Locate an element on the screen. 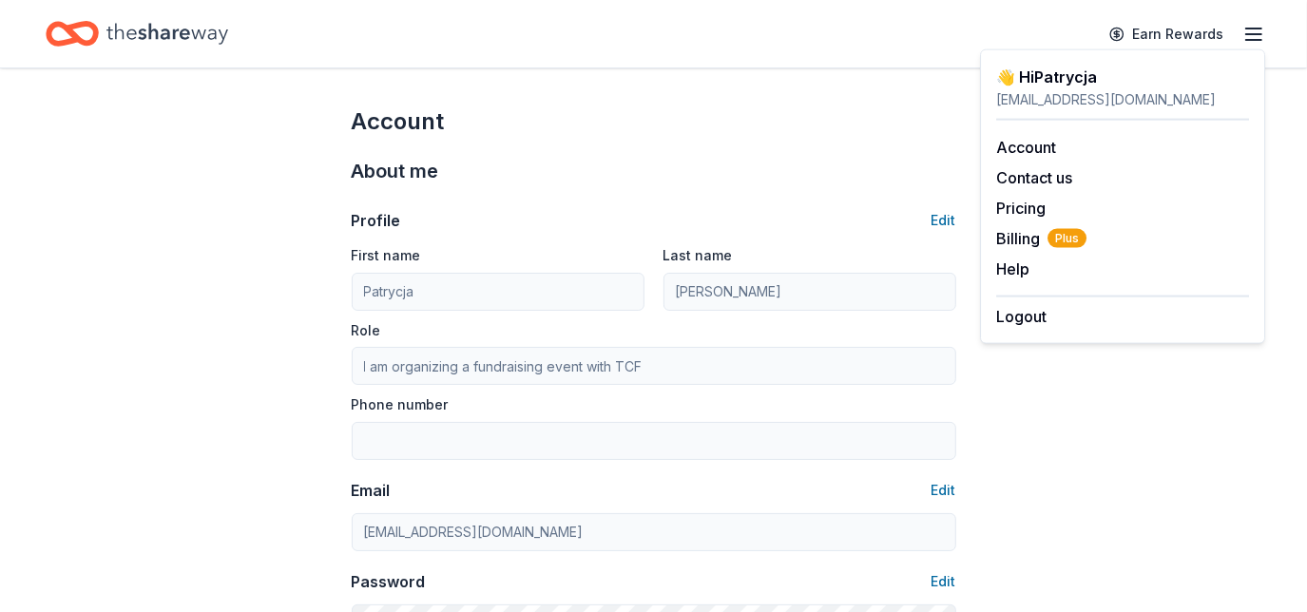  button: Help is located at coordinates (1012, 269).